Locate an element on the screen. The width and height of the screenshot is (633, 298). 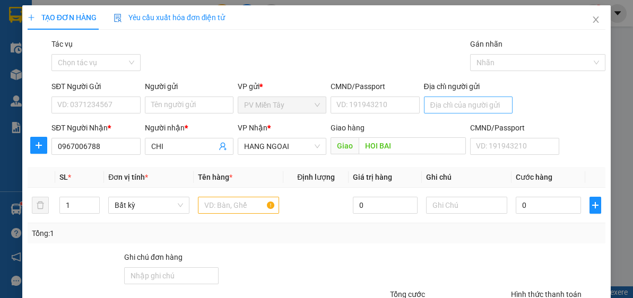
img: icon is located at coordinates (118, 18).